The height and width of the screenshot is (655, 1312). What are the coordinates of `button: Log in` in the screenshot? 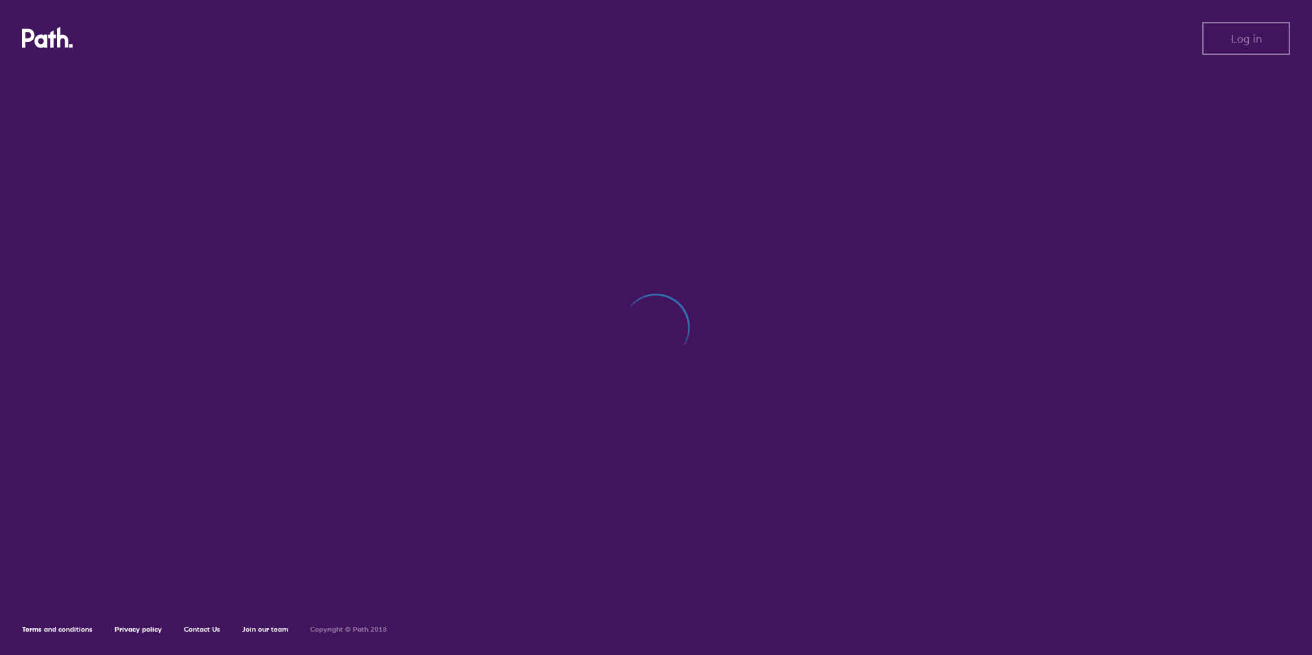 It's located at (1246, 38).